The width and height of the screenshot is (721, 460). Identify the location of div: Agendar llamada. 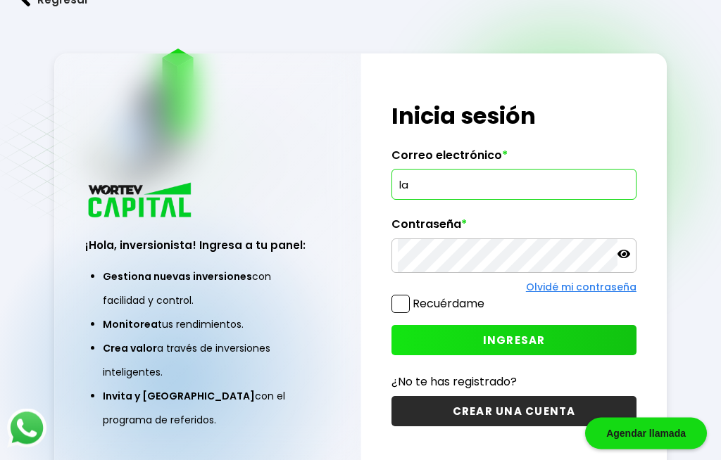
(646, 434).